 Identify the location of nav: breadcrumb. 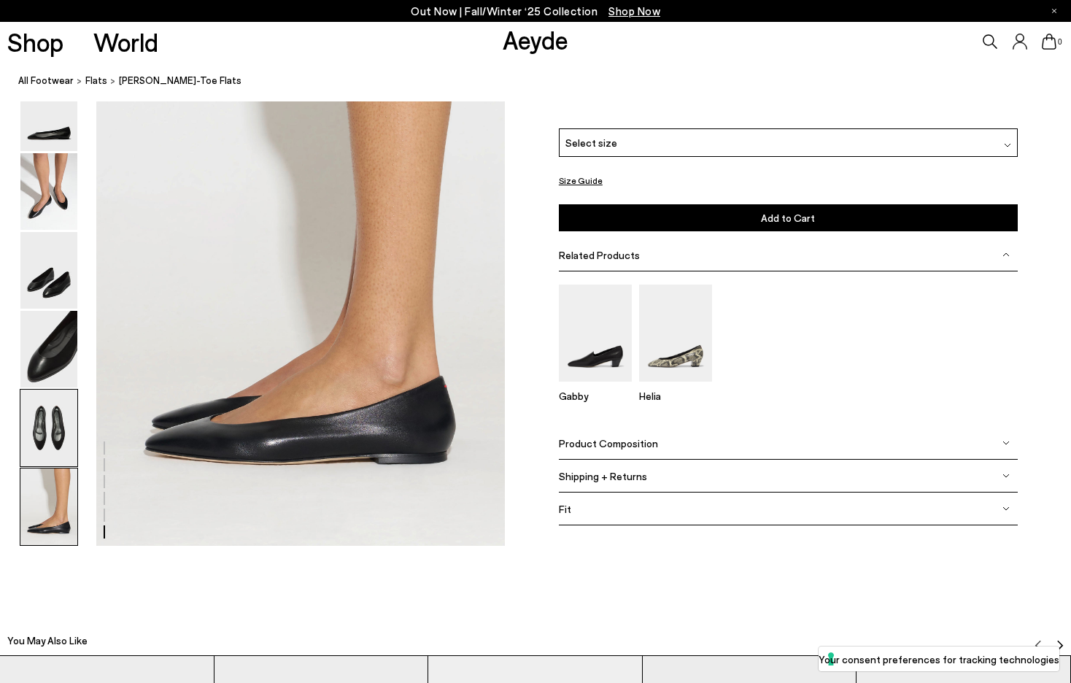
(544, 81).